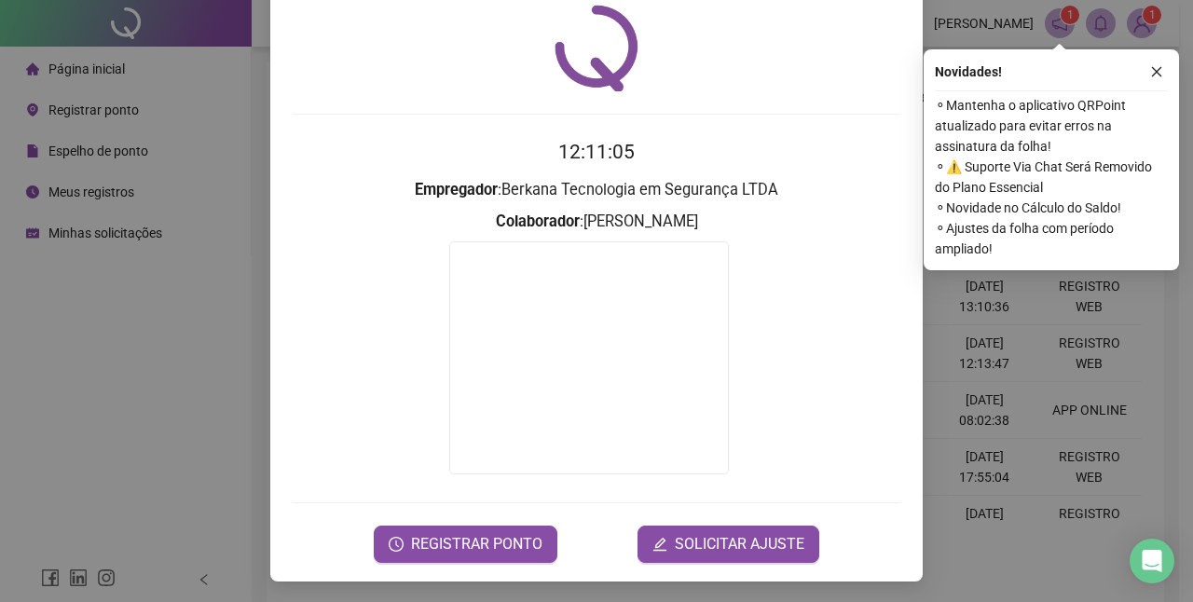  Describe the element at coordinates (597, 152) in the screenshot. I see `time: 12:11:05` at that location.